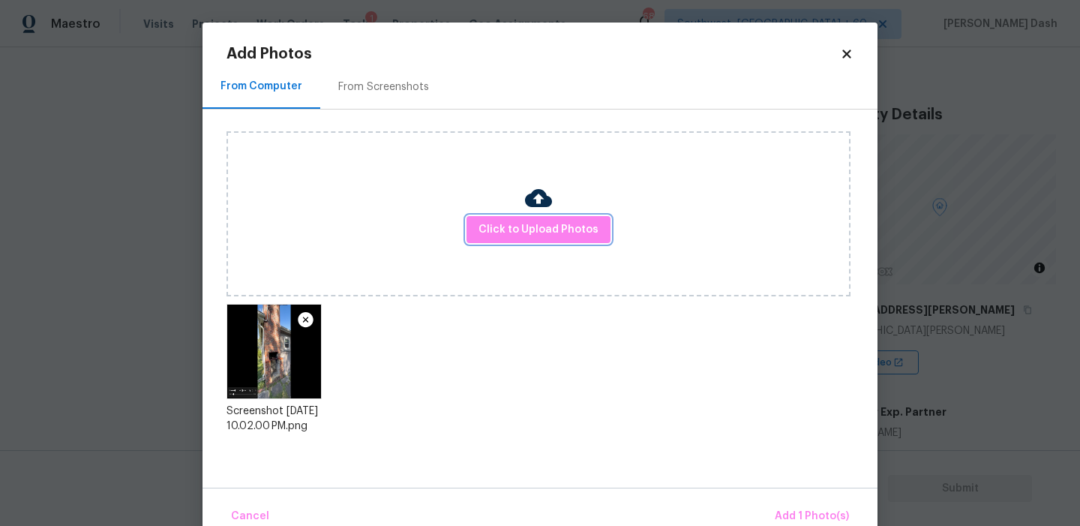 Image resolution: width=1080 pixels, height=526 pixels. What do you see at coordinates (250, 516) in the screenshot?
I see `span: Cancel` at bounding box center [250, 516].